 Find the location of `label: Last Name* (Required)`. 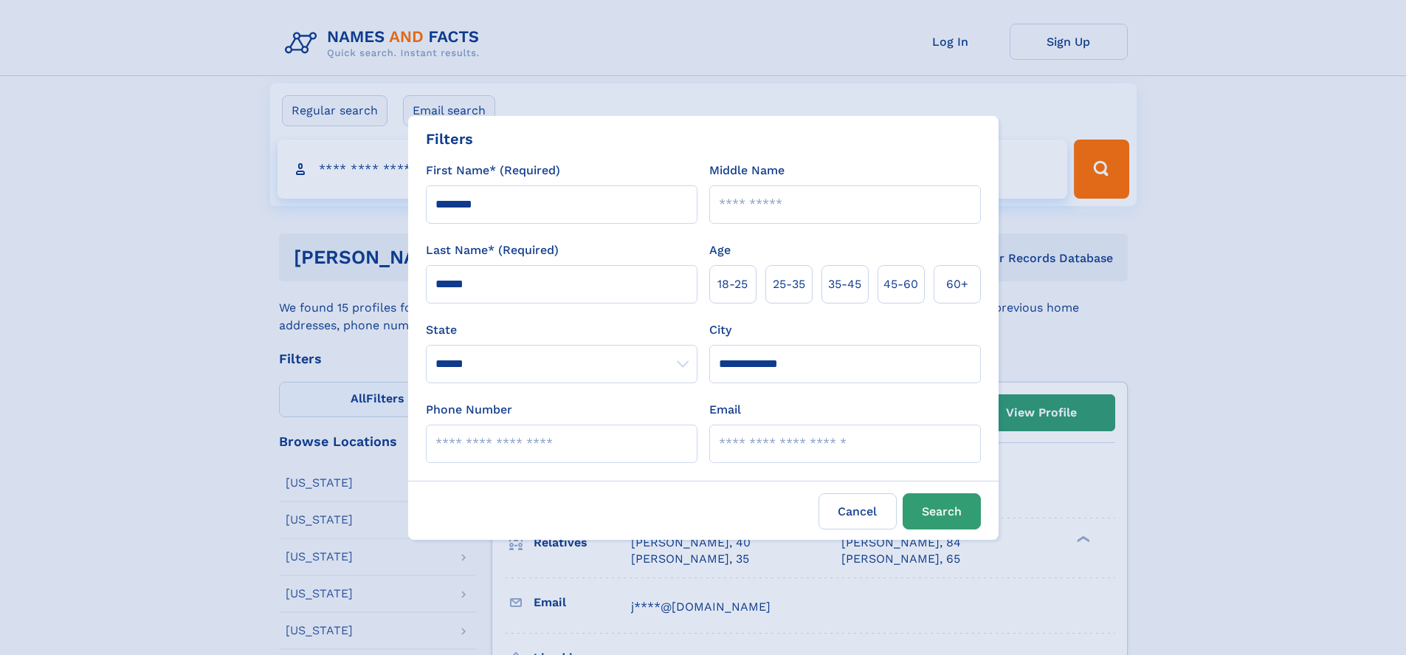

label: Last Name* (Required) is located at coordinates (492, 250).